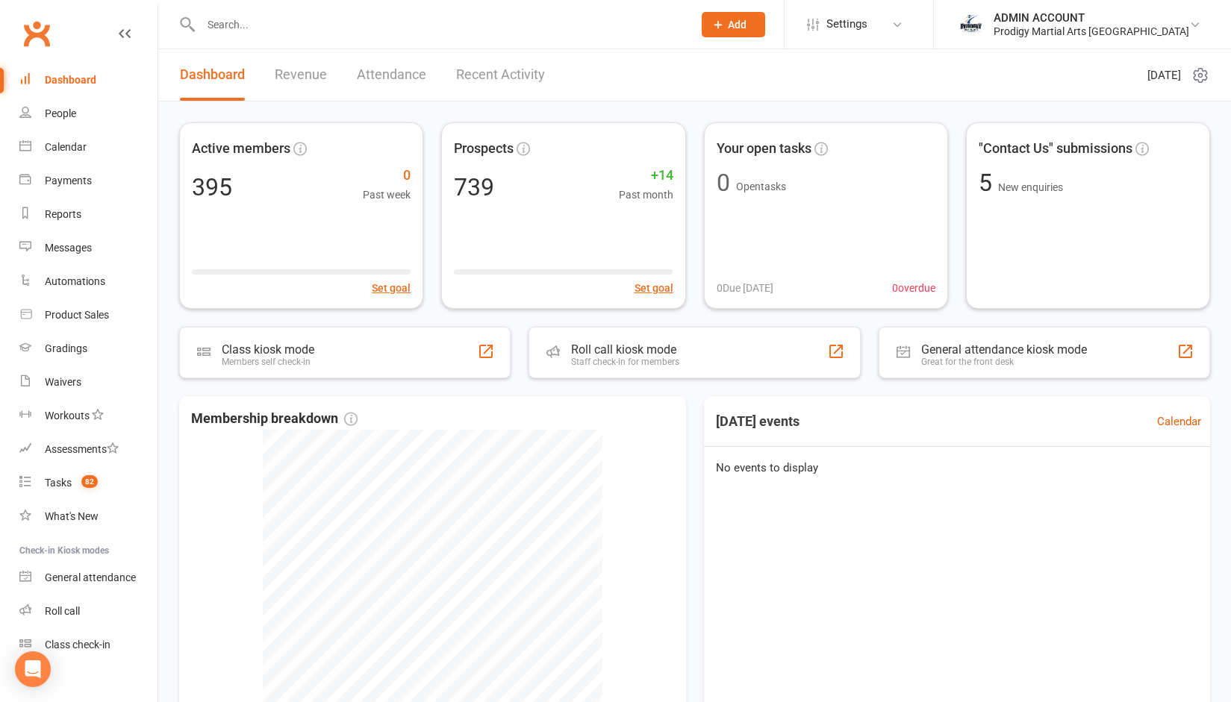  Describe the element at coordinates (78, 645) in the screenshot. I see `div: Class check-in` at that location.